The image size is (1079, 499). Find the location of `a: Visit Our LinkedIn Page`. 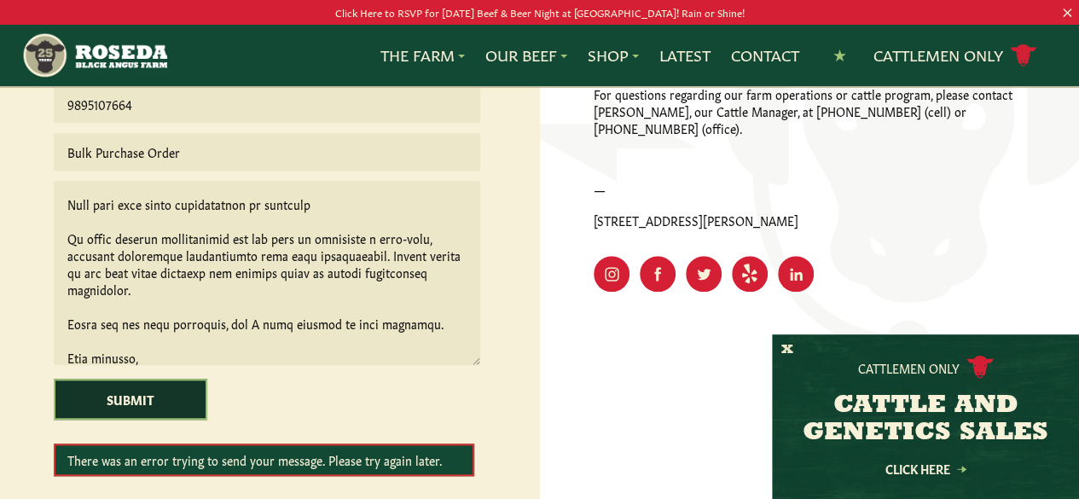

a: Visit Our LinkedIn Page is located at coordinates (796, 274).